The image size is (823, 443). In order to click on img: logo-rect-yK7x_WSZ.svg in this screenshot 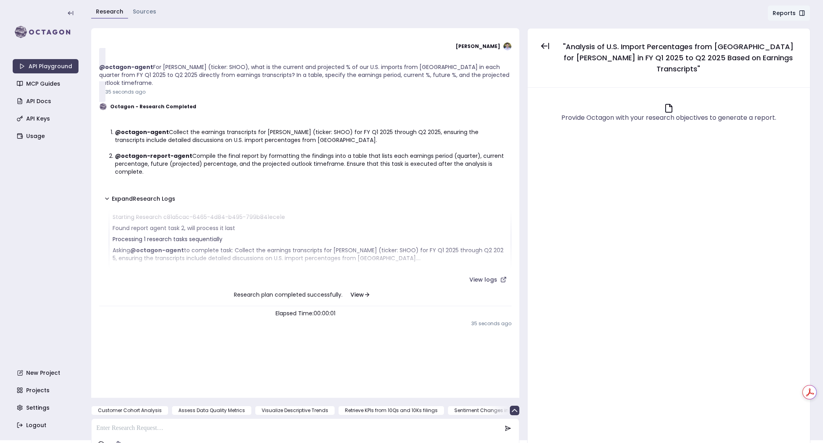, I will do `click(46, 32)`.